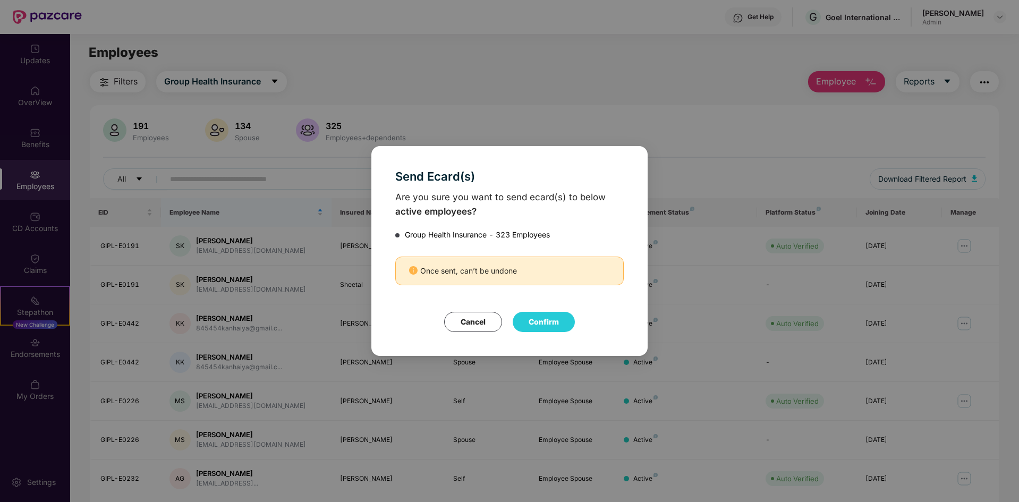  What do you see at coordinates (477, 234) in the screenshot?
I see `span: Group Health Insurance - 323 Employees` at bounding box center [477, 234].